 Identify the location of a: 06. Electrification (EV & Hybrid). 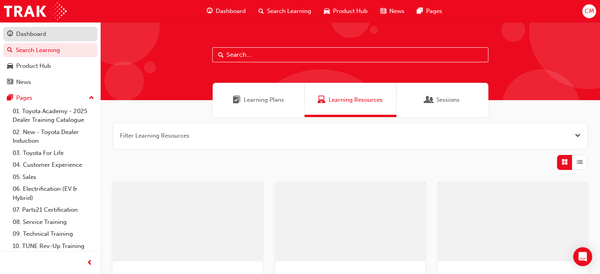
(53, 193).